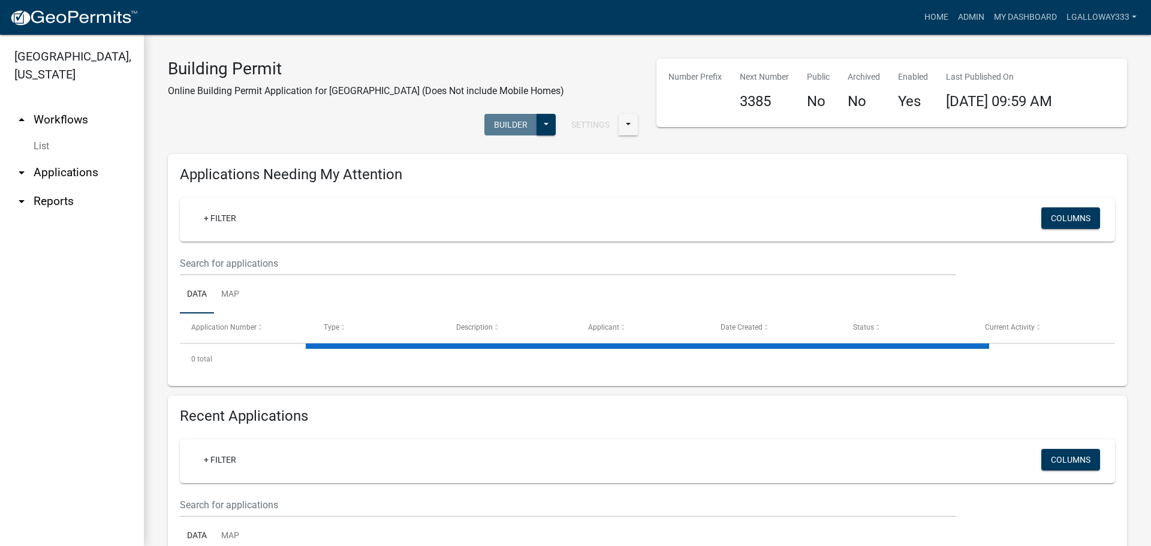  What do you see at coordinates (643, 328) in the screenshot?
I see `datatable-header-cell: Applicant` at bounding box center [643, 328].